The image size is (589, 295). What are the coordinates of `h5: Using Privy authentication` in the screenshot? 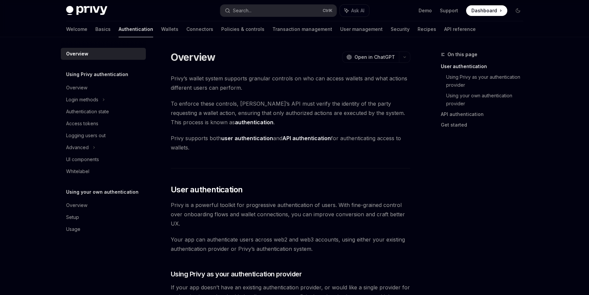 It's located at (97, 74).